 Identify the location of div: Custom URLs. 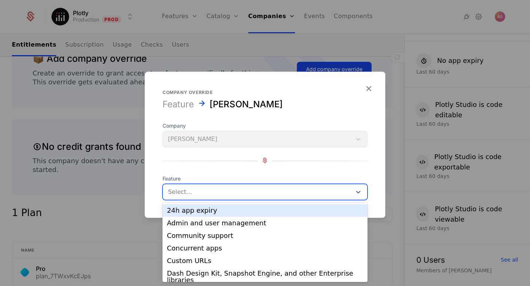
(265, 261).